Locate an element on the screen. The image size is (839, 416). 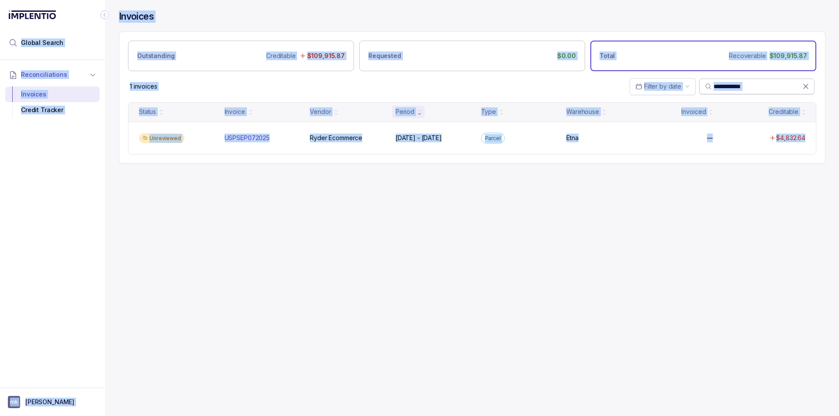
div: Period is located at coordinates (405, 112).